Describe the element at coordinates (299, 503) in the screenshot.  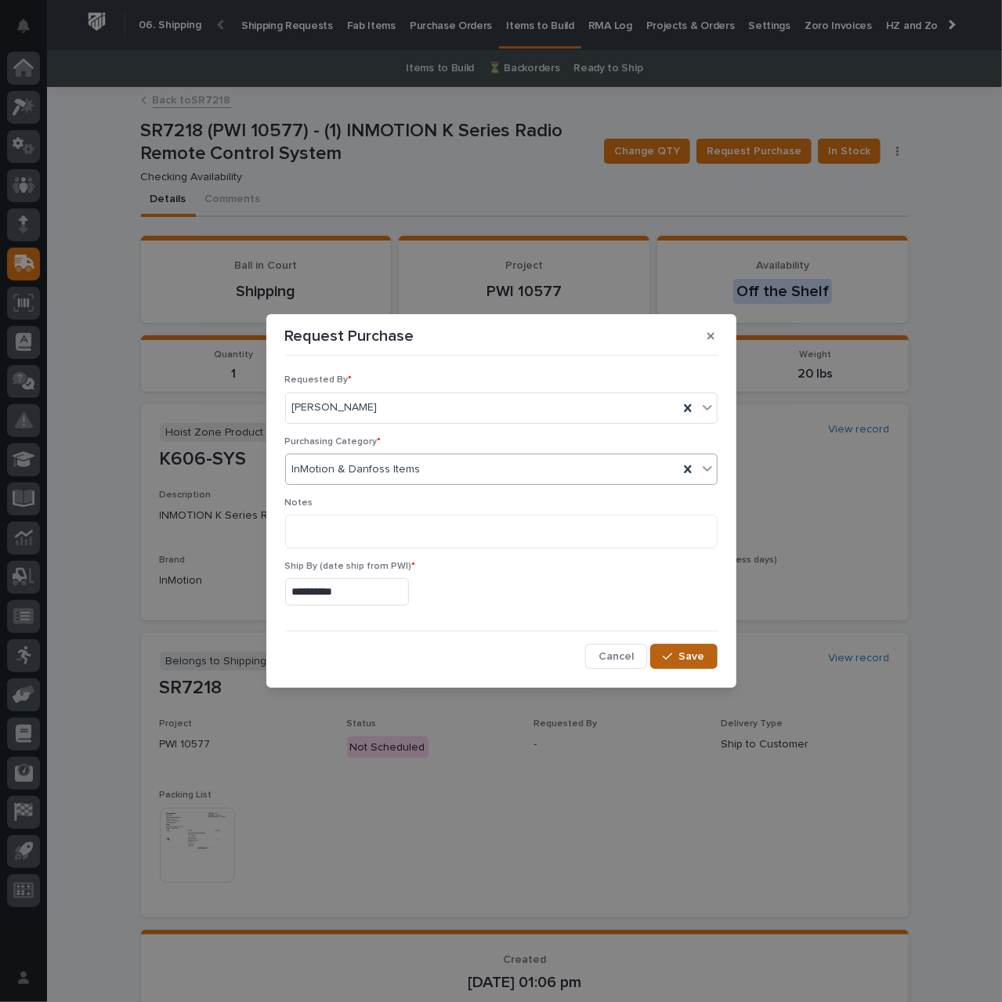
I see `span: Notes` at that location.